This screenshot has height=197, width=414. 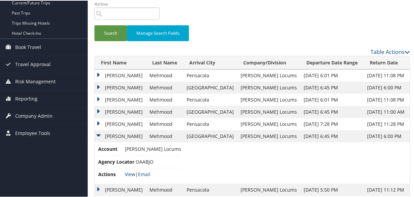 What do you see at coordinates (111, 174) in the screenshot?
I see `span: Actions` at bounding box center [111, 174].